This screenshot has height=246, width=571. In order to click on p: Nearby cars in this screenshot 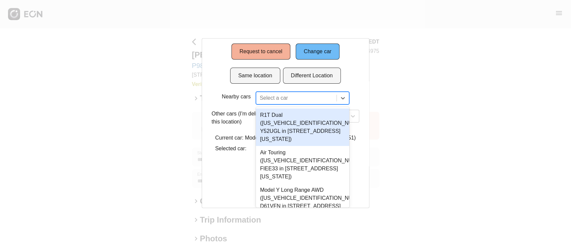, I will do `click(236, 97)`.